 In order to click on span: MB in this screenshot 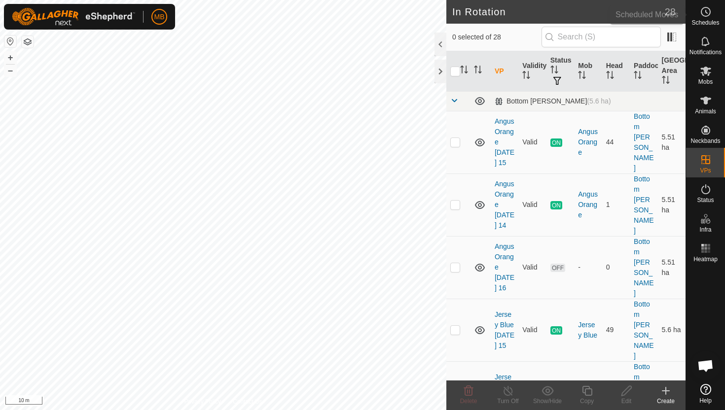, I will do `click(159, 17)`.